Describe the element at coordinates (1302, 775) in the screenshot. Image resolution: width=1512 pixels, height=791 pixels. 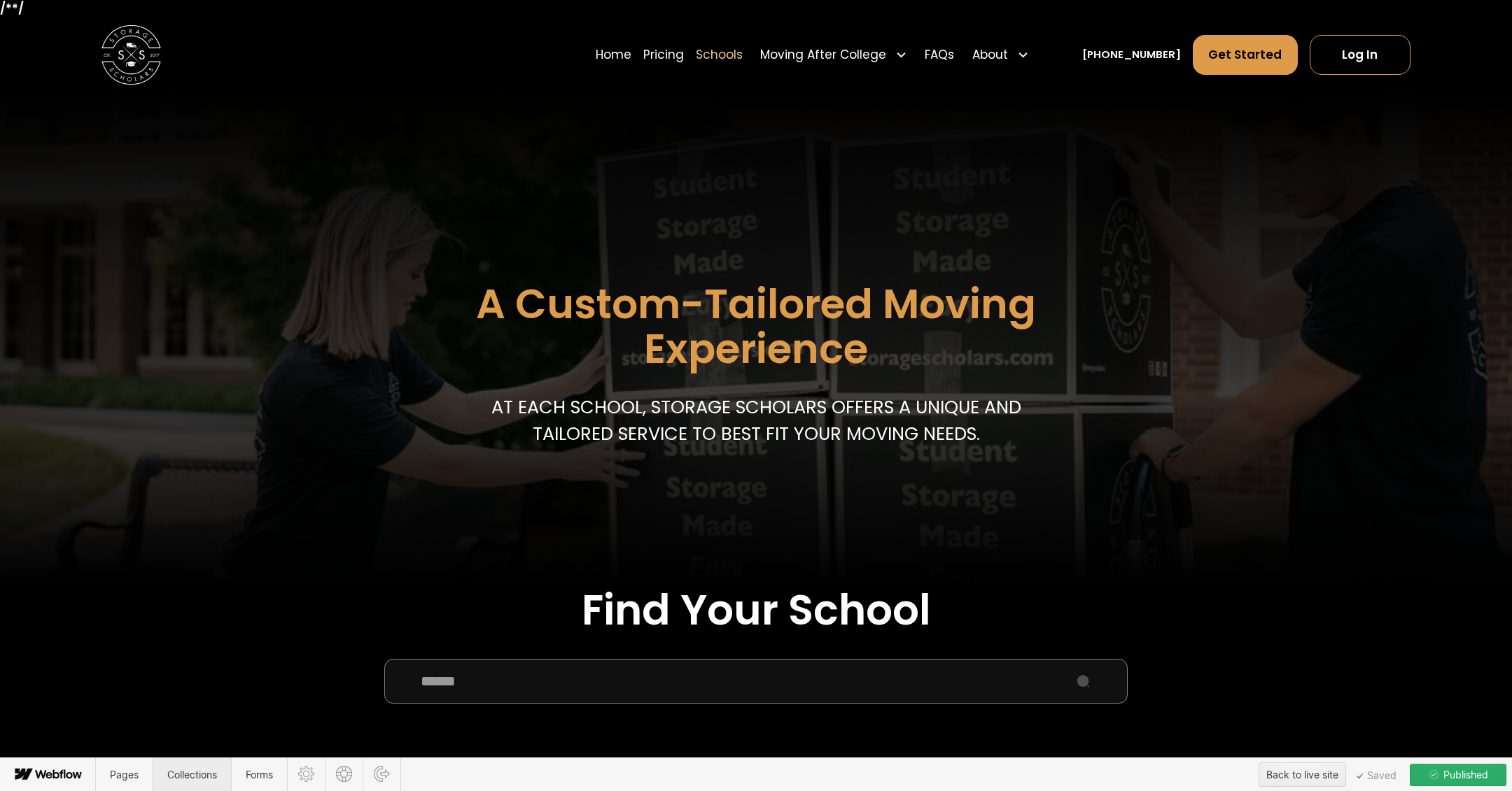
I see `div: Back to live site` at that location.